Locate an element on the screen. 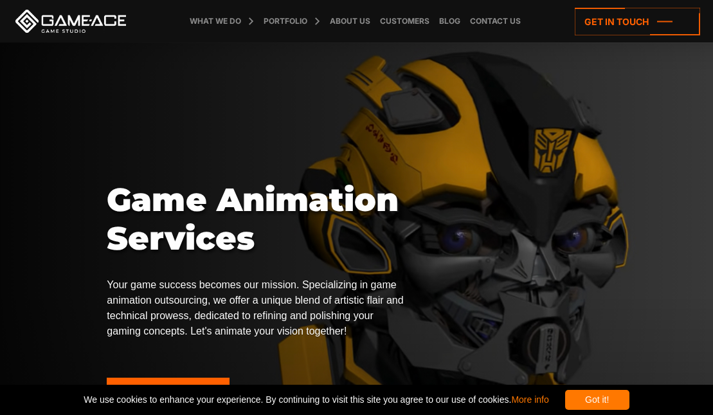 The width and height of the screenshot is (713, 415). div: Got it! is located at coordinates (598, 399).